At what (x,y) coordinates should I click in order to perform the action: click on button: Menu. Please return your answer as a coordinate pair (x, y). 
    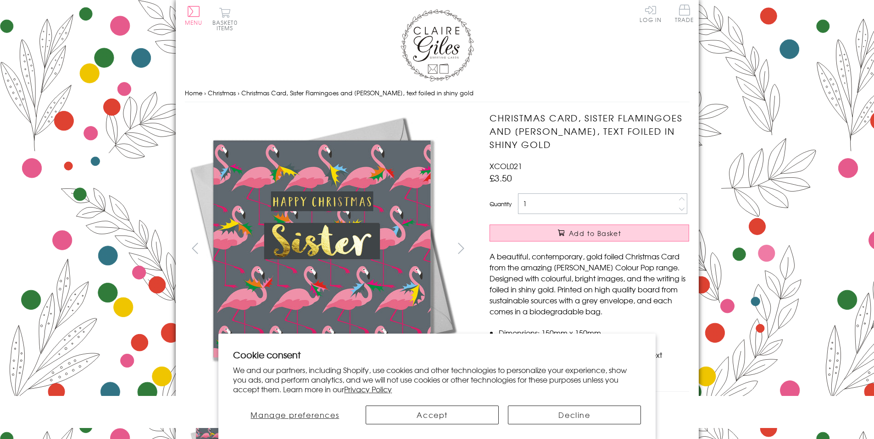
    Looking at the image, I should click on (194, 16).